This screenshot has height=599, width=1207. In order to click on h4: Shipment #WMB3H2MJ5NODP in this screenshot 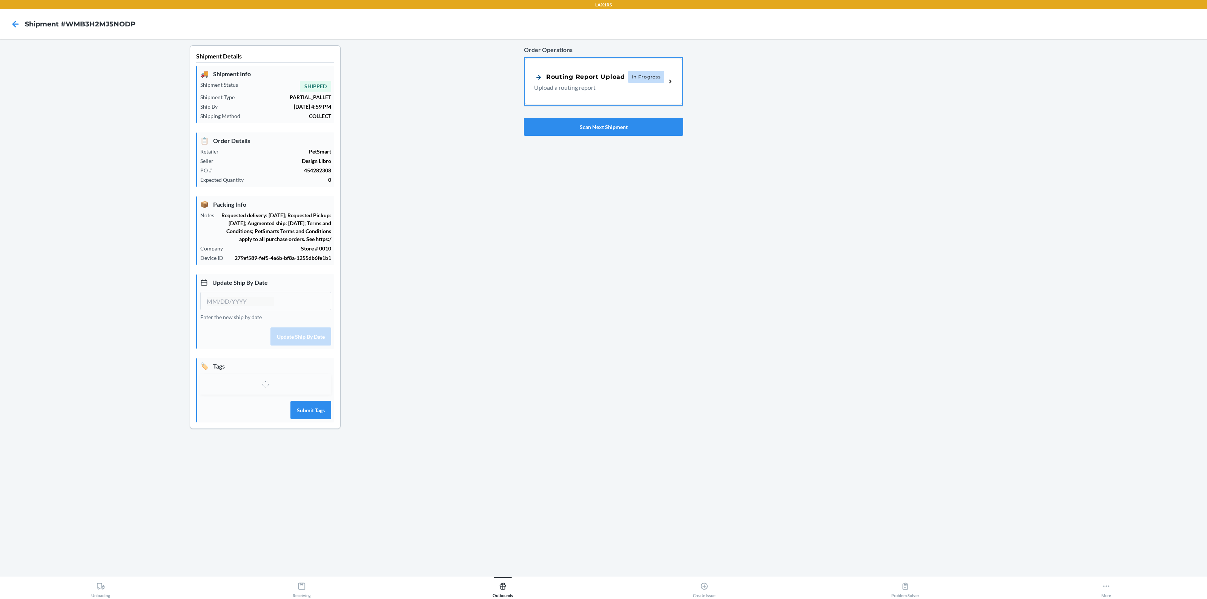, I will do `click(80, 24)`.